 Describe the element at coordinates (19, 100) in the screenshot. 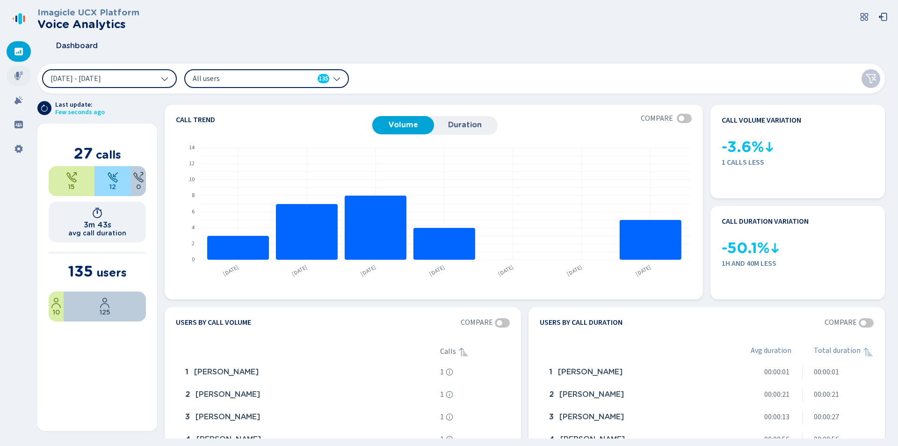

I see `svg: alarm-filled` at that location.